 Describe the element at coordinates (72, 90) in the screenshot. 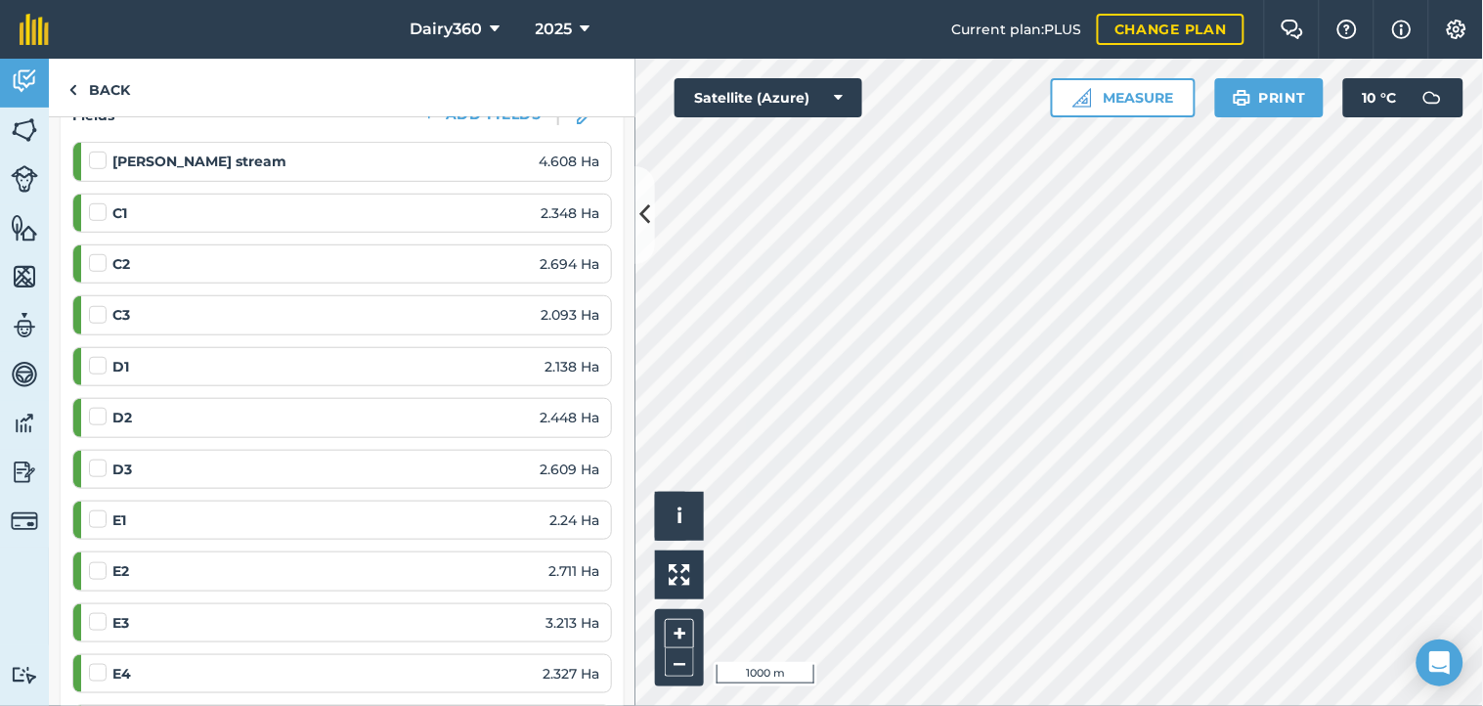

I see `img: svg+xml;base64,PHN2ZyB4bWxucz0iaHR0cDovL3d3dy53My5vcmcvMjAwMC9zdmciIHdpZHRoPSI5IiBoZWlnaHQ9IjI0Ii...` at that location.